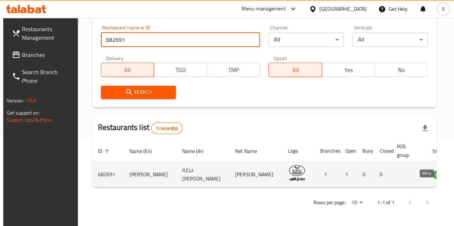  I want to click on a: Support.OpsPlatform, so click(29, 120).